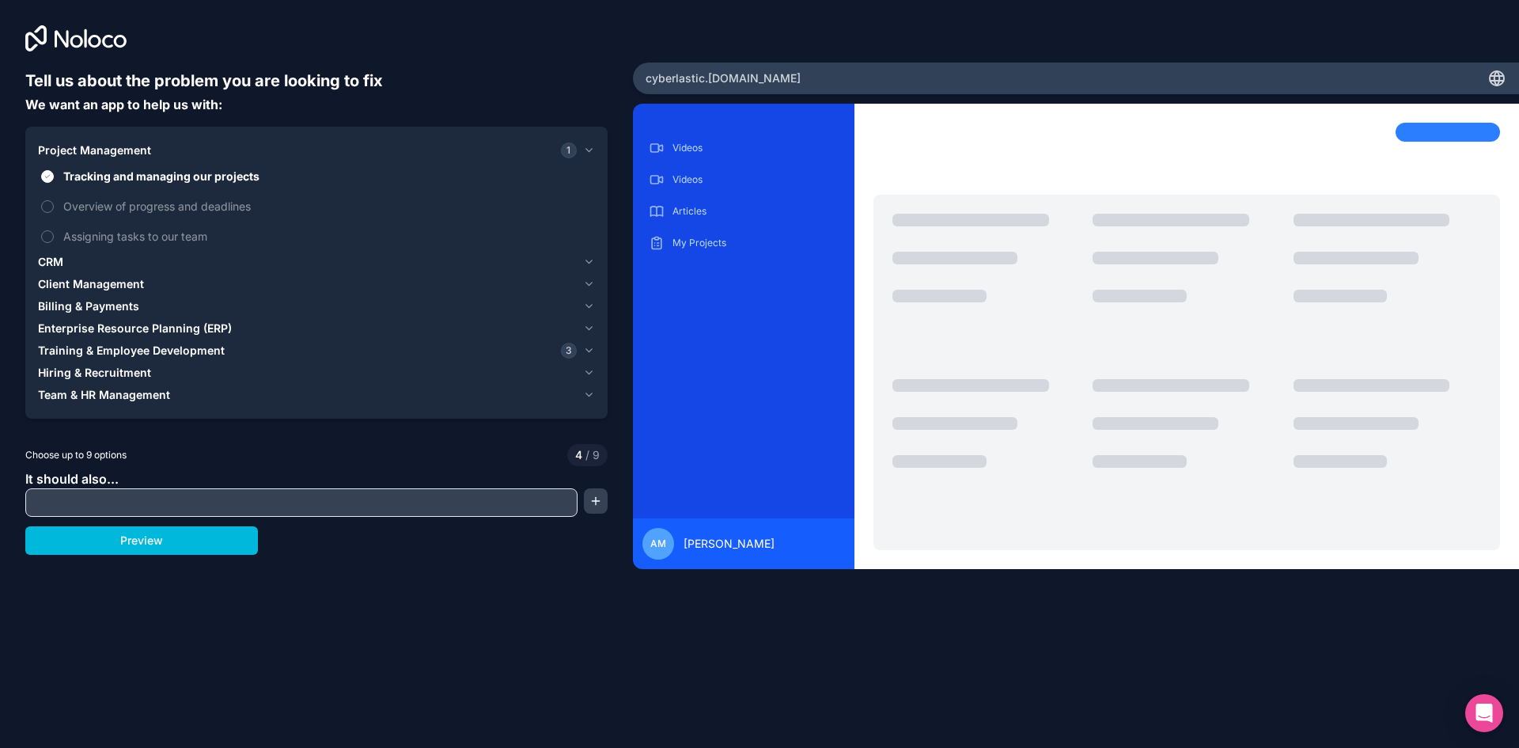  I want to click on span: We want an app to help us with:, so click(123, 104).